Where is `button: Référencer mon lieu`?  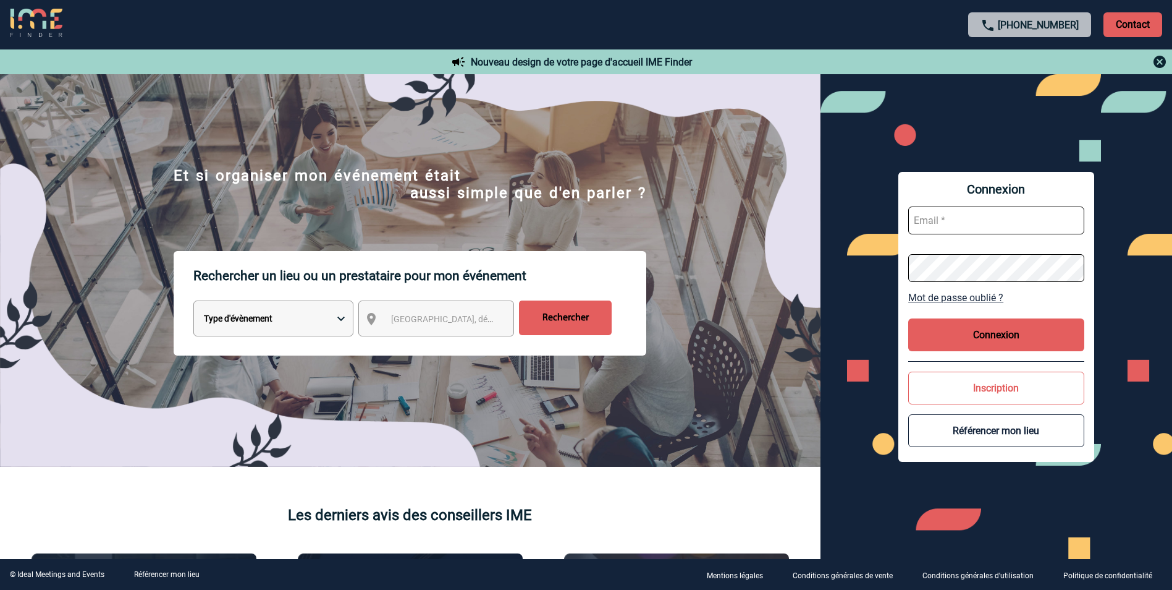 button: Référencer mon lieu is located at coordinates (996, 430).